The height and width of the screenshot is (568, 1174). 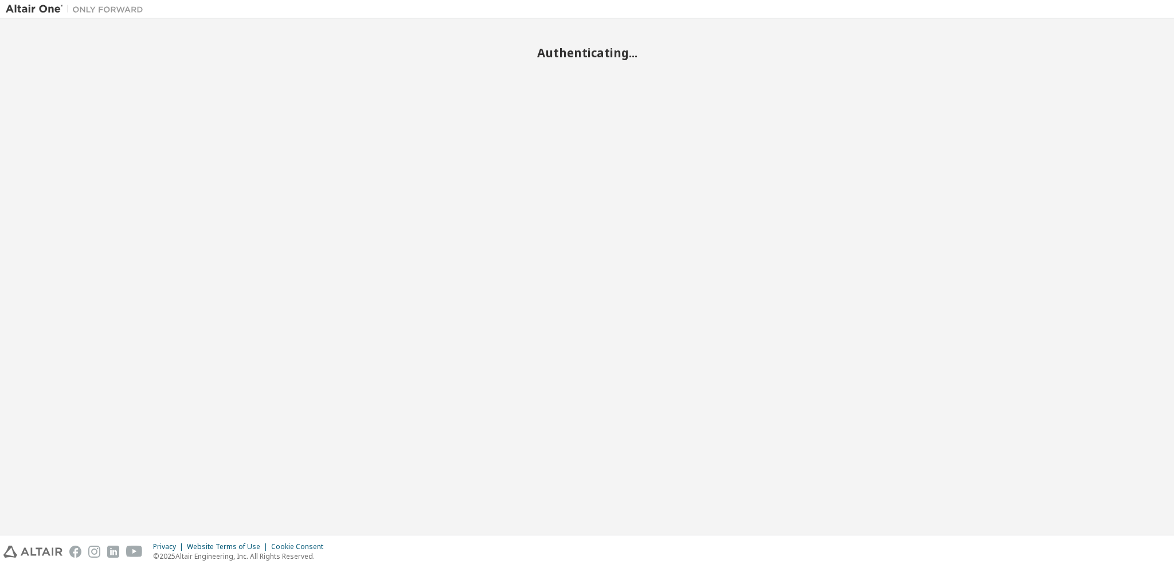 What do you see at coordinates (300, 547) in the screenshot?
I see `div: Cookie Consent` at bounding box center [300, 547].